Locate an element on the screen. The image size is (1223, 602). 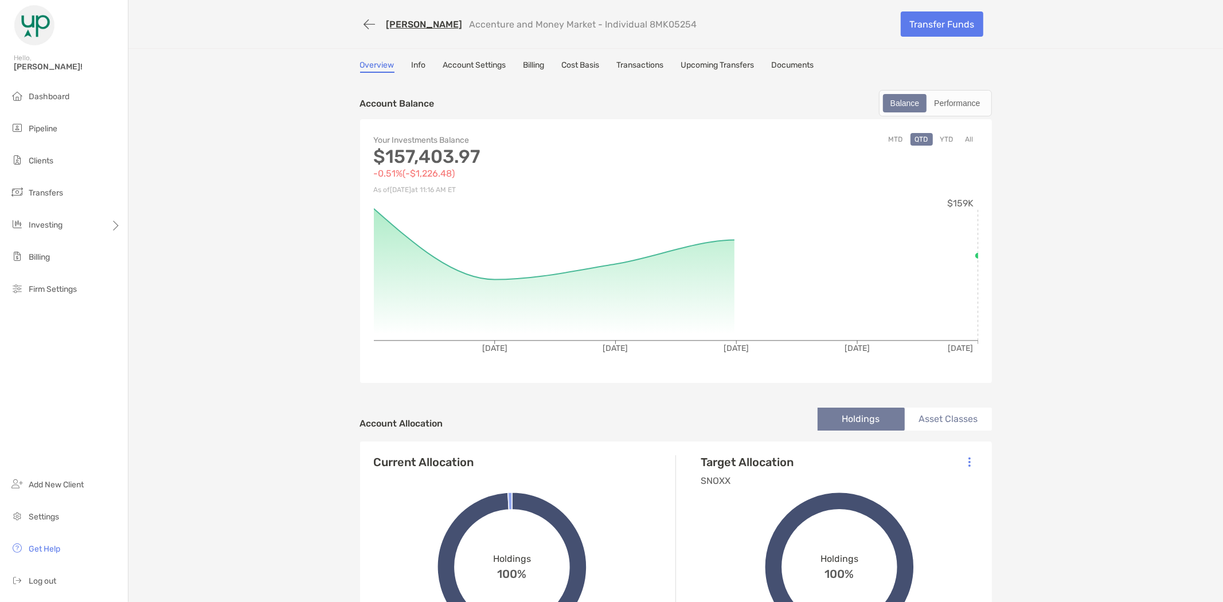
img: logout icon is located at coordinates (17, 580).